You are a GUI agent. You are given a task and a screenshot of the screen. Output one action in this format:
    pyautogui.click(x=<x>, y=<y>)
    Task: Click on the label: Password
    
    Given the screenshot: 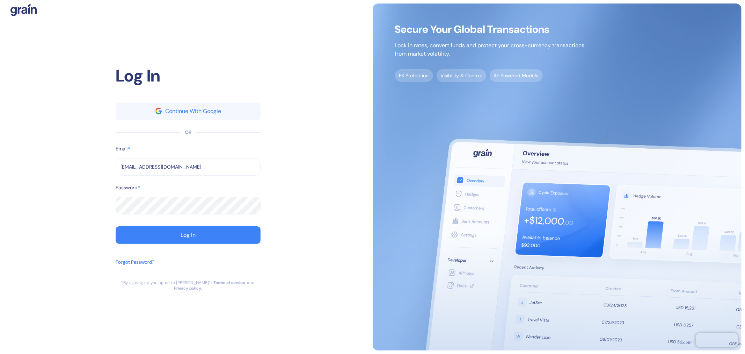 What is the action you would take?
    pyautogui.click(x=127, y=187)
    